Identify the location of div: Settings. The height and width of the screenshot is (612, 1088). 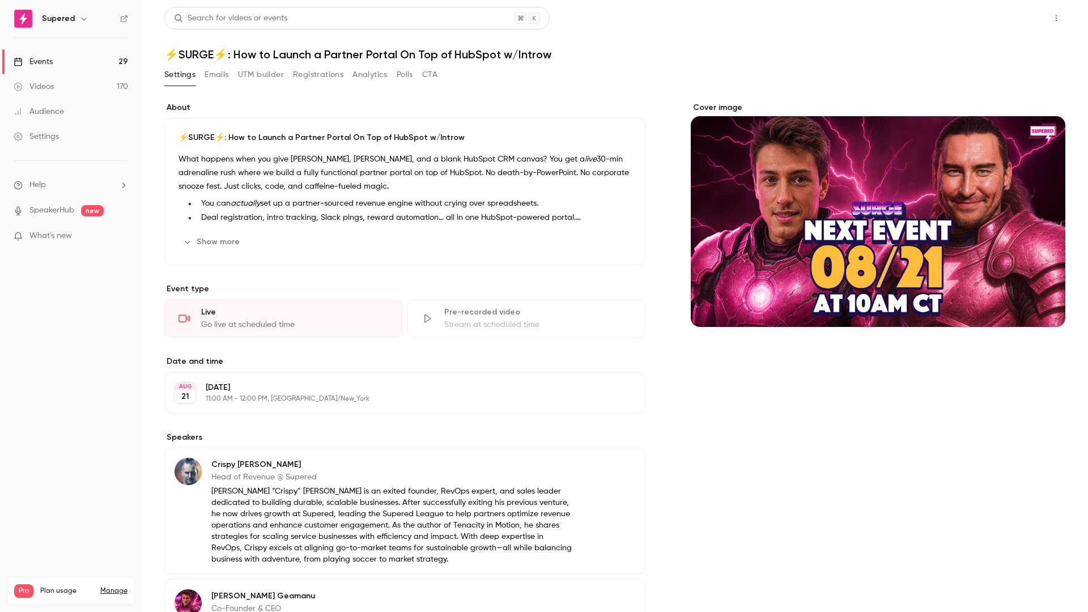
(36, 137).